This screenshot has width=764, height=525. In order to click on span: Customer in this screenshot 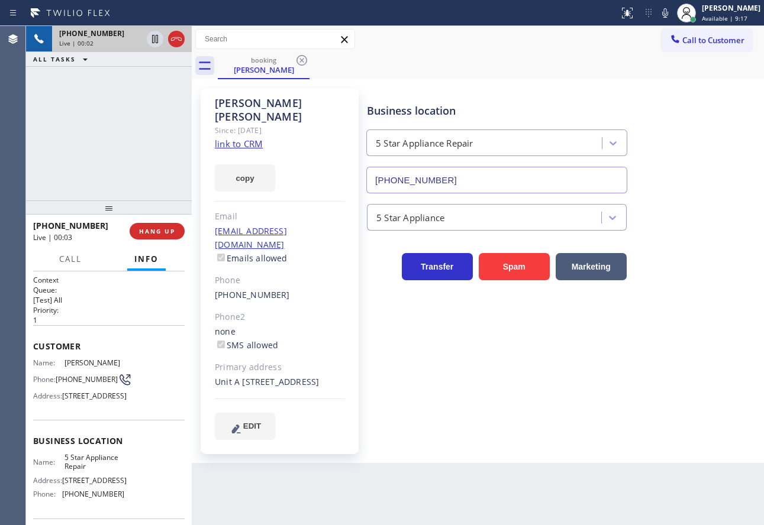, I will do `click(109, 346)`.